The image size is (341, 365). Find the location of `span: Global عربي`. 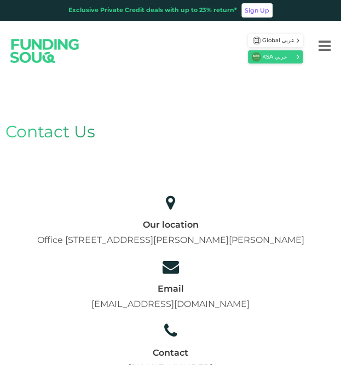

span: Global عربي is located at coordinates (279, 41).